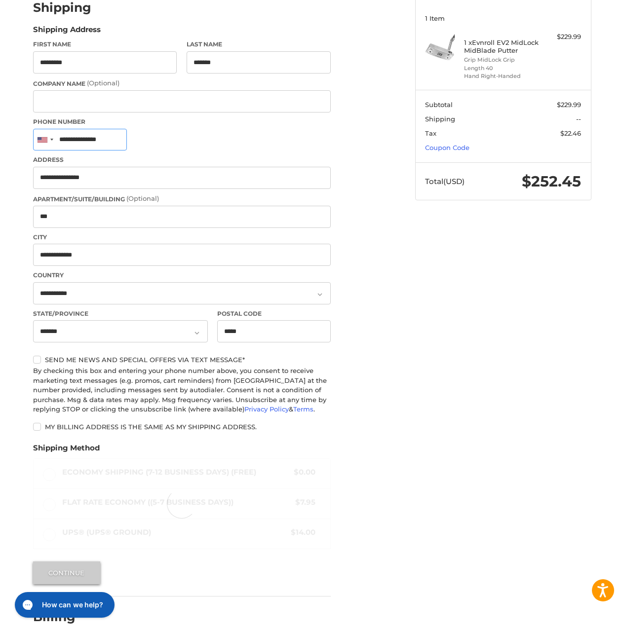 The width and height of the screenshot is (624, 631). What do you see at coordinates (439, 105) in the screenshot?
I see `span: Subtotal` at bounding box center [439, 105].